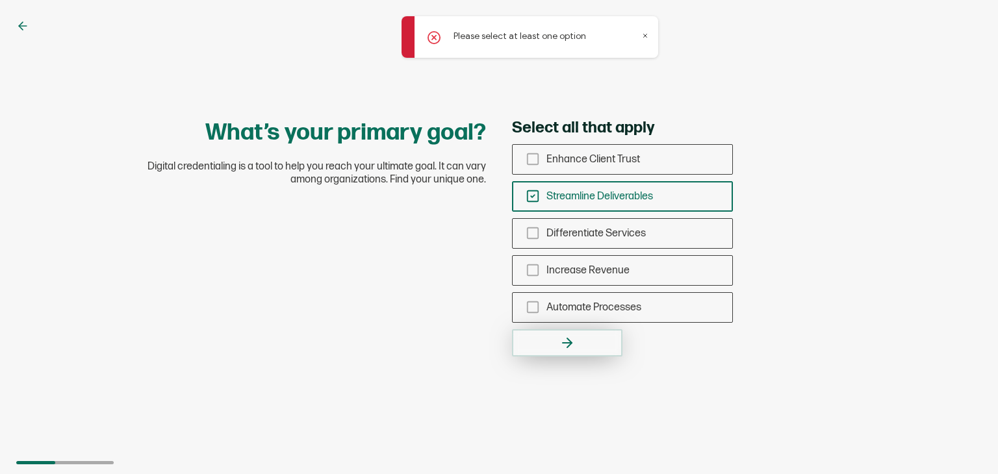 The height and width of the screenshot is (474, 998). Describe the element at coordinates (600, 196) in the screenshot. I see `span: Streamline Deliverables` at that location.